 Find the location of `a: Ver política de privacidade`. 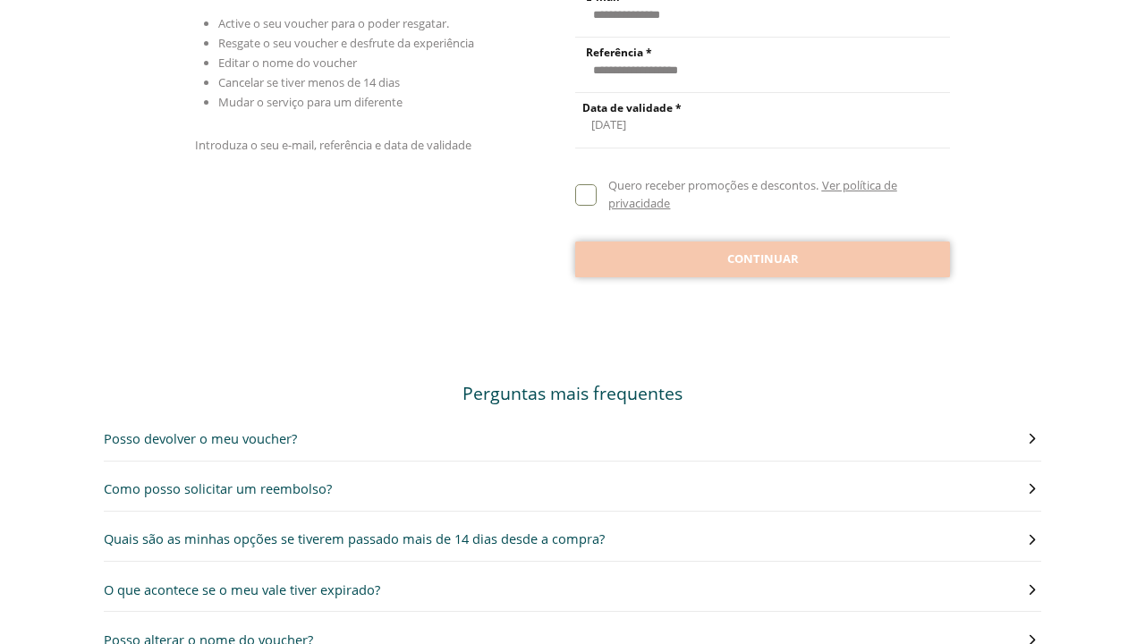

a: Ver política de privacidade is located at coordinates (752, 194).